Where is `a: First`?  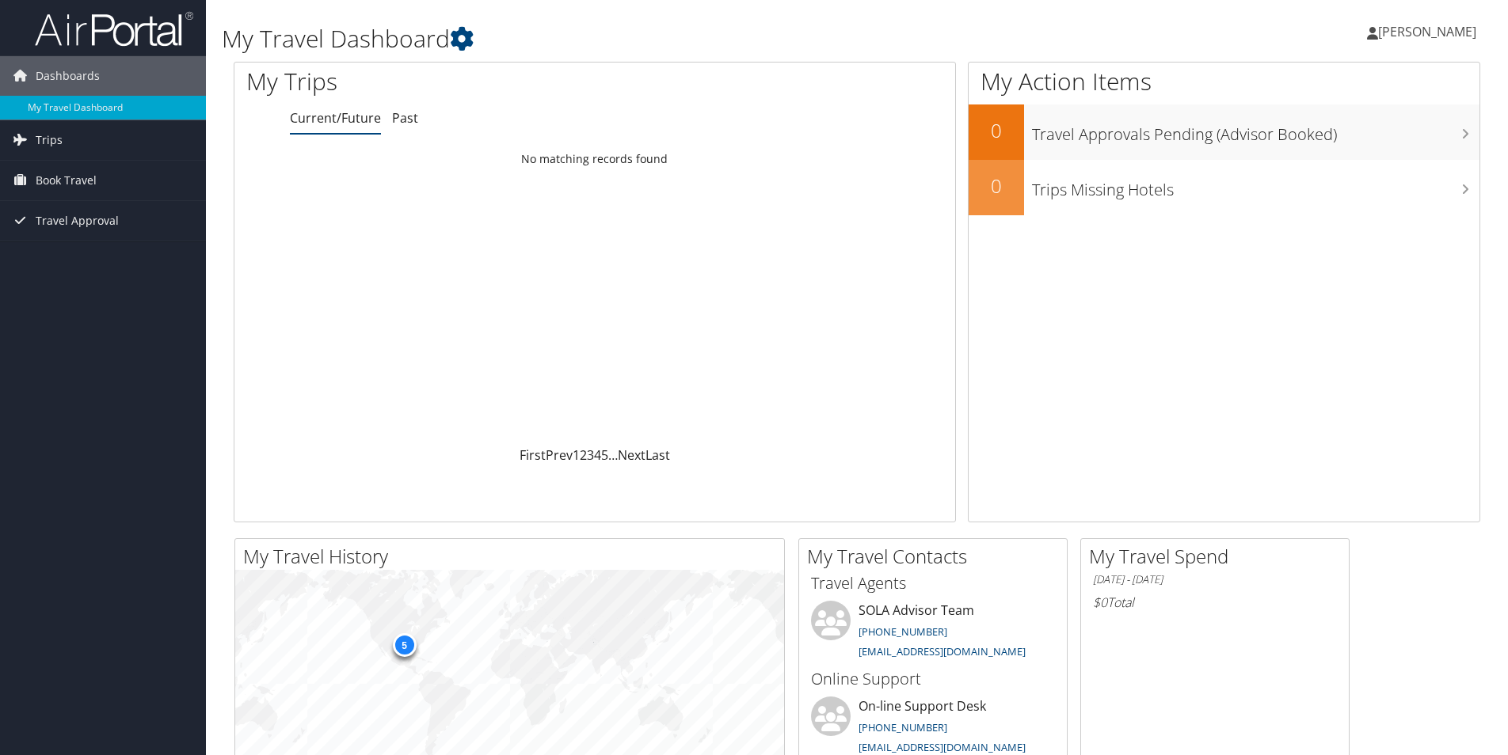 a: First is located at coordinates (532, 455).